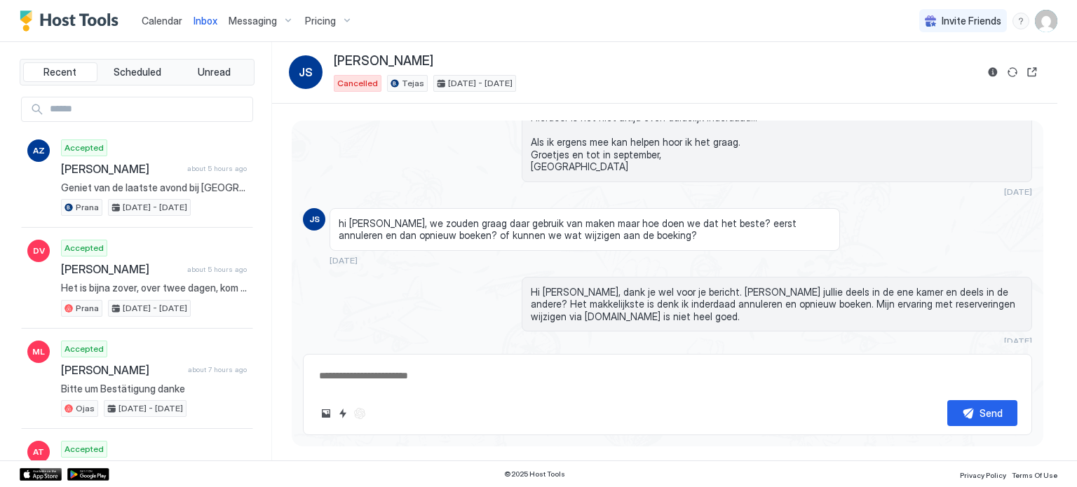 The image size is (1077, 487). What do you see at coordinates (990, 413) in the screenshot?
I see `div: Send` at bounding box center [990, 413].